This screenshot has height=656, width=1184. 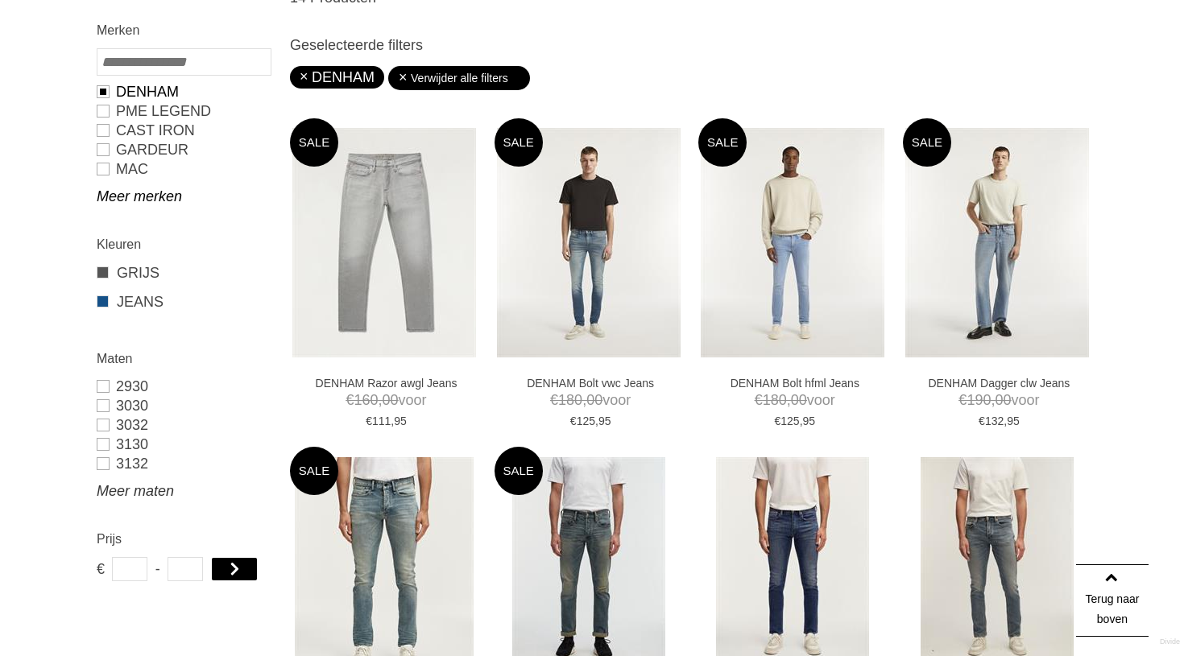 What do you see at coordinates (183, 130) in the screenshot?
I see `a: CAST IRON` at bounding box center [183, 130].